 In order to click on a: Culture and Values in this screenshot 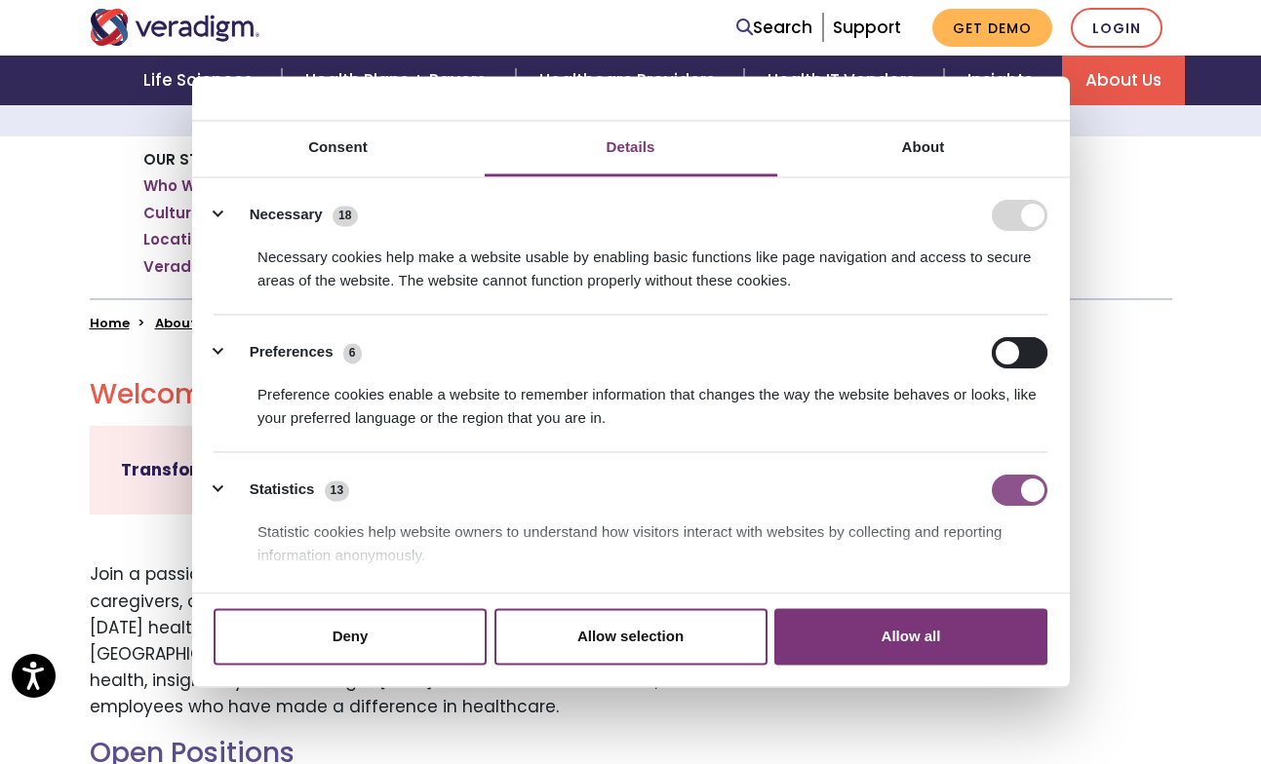, I will do `click(218, 214)`.